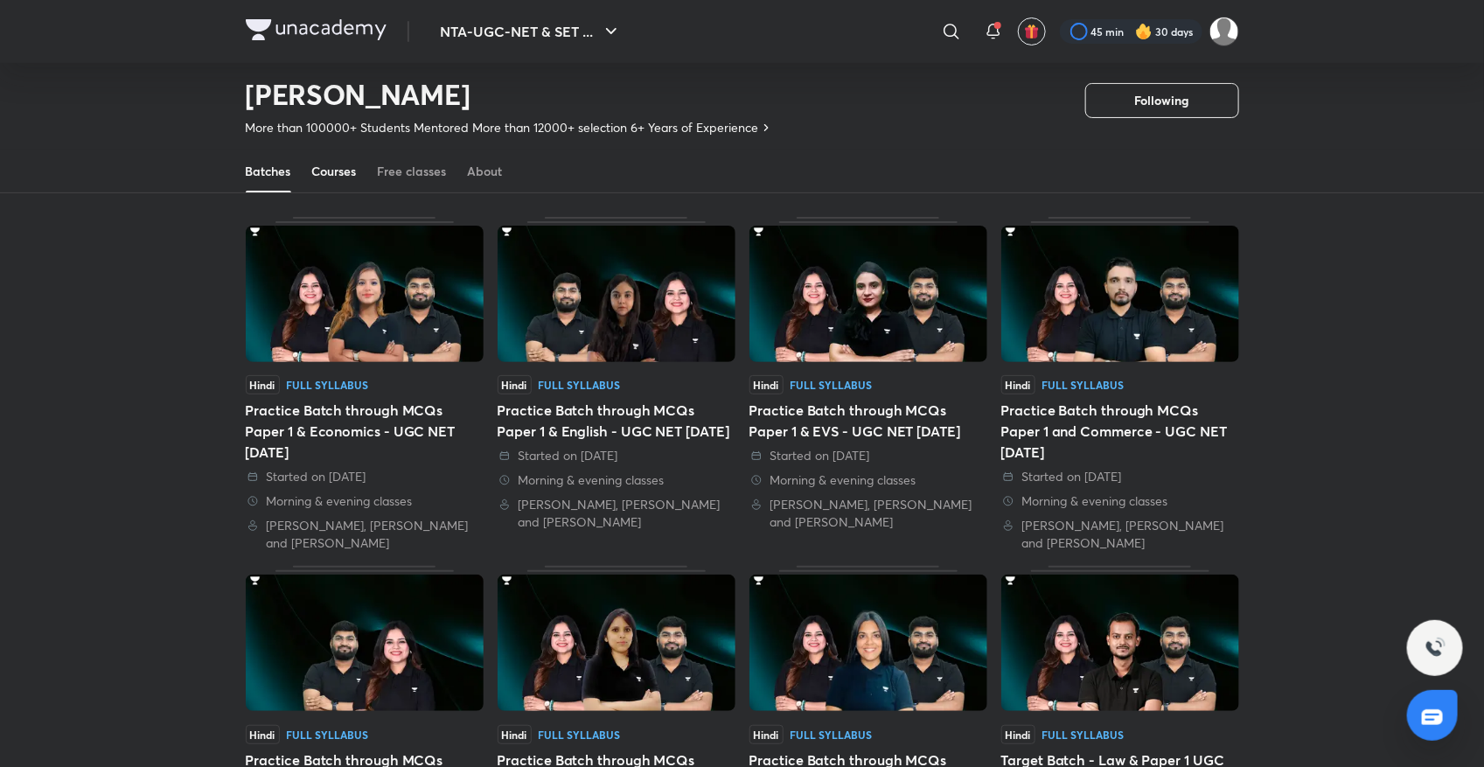 The width and height of the screenshot is (1484, 767). What do you see at coordinates (365, 384) in the screenshot?
I see `div: Practice Batch through MCQs Paper 1 & Economics - UGC NET Dec 2025` at bounding box center [365, 384].